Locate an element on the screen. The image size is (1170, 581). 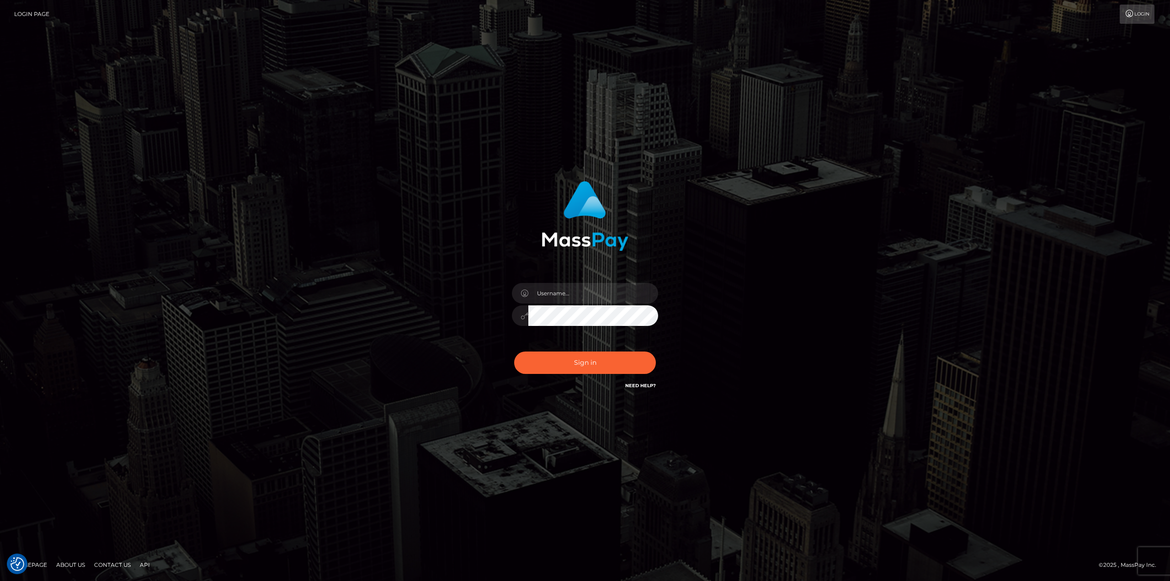
div: © 2025 , MassPay Inc. is located at coordinates (1130, 565).